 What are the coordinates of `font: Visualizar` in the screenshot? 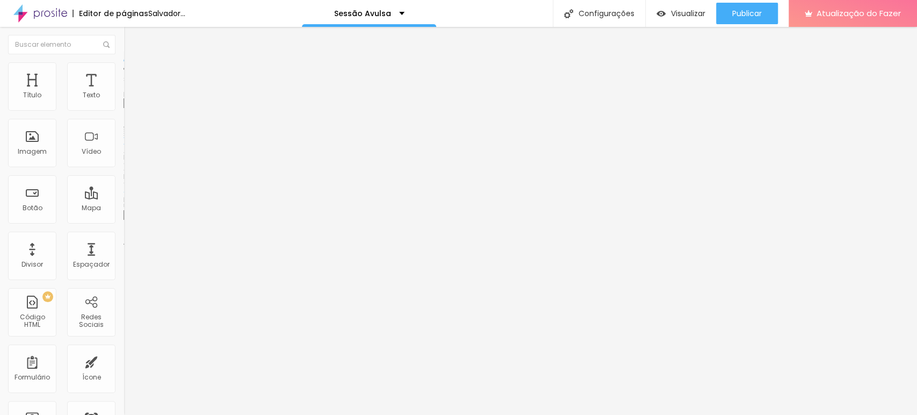 It's located at (688, 13).